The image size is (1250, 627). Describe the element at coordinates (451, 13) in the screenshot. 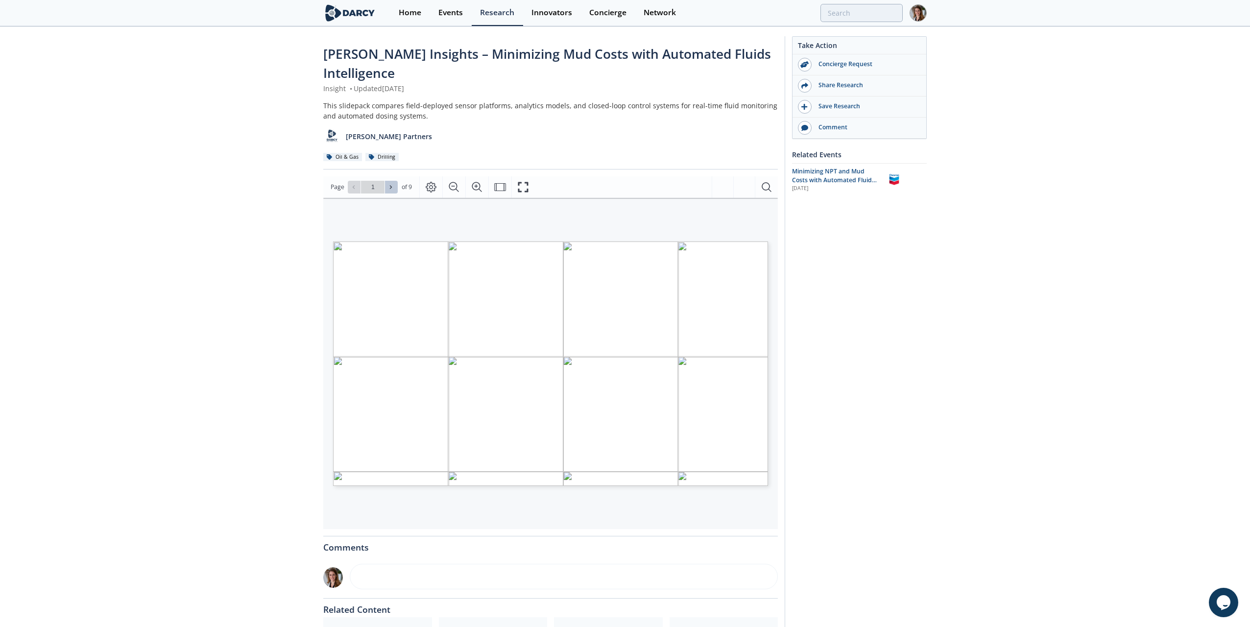

I see `div: Events` at that location.